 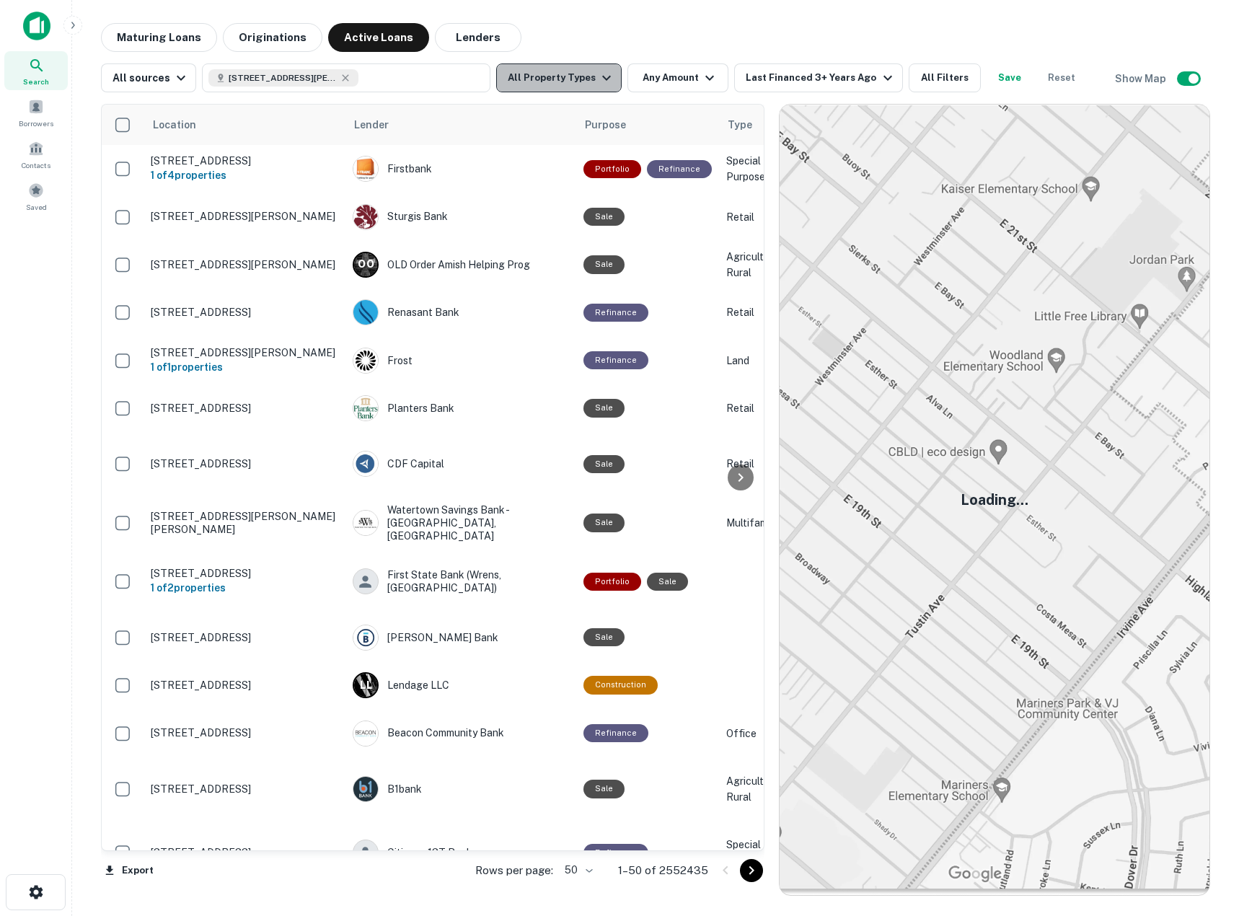 I want to click on span: Saved, so click(x=36, y=207).